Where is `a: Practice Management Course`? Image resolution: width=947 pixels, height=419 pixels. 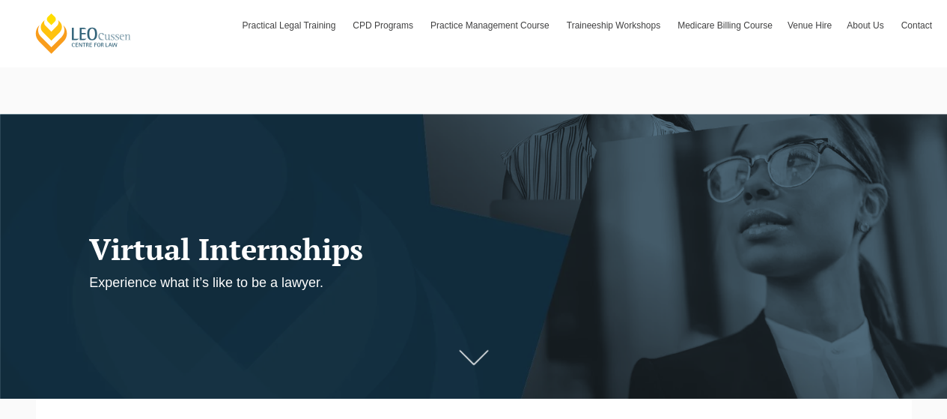
a: Practice Management Course is located at coordinates (491, 25).